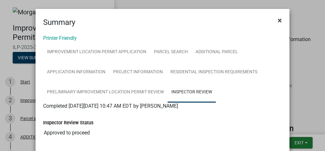  I want to click on a: Improvement Location Permit Application, so click(97, 52).